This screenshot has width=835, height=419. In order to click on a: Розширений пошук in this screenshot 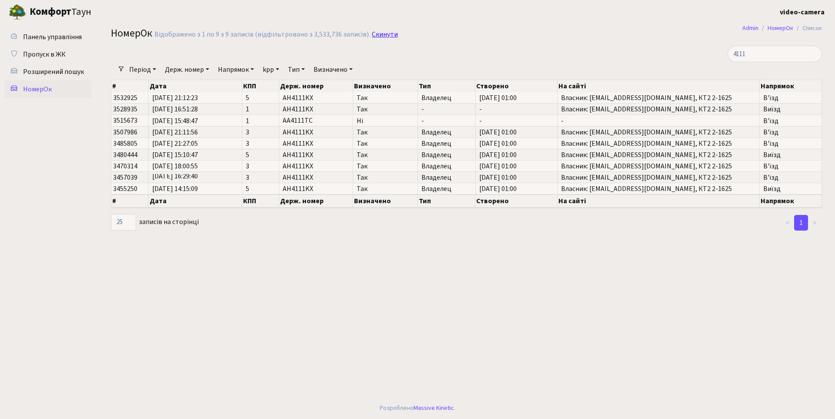, I will do `click(48, 72)`.